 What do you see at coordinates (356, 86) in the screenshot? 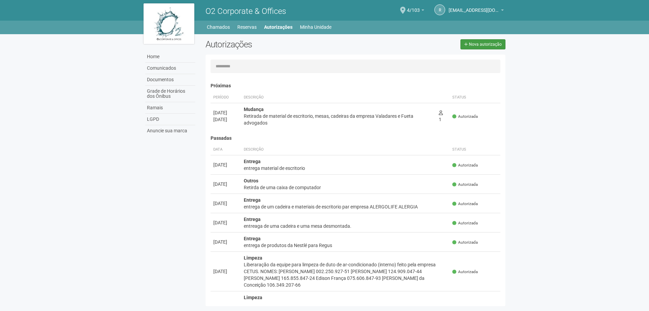
I see `h4: Próximas` at bounding box center [356, 86].